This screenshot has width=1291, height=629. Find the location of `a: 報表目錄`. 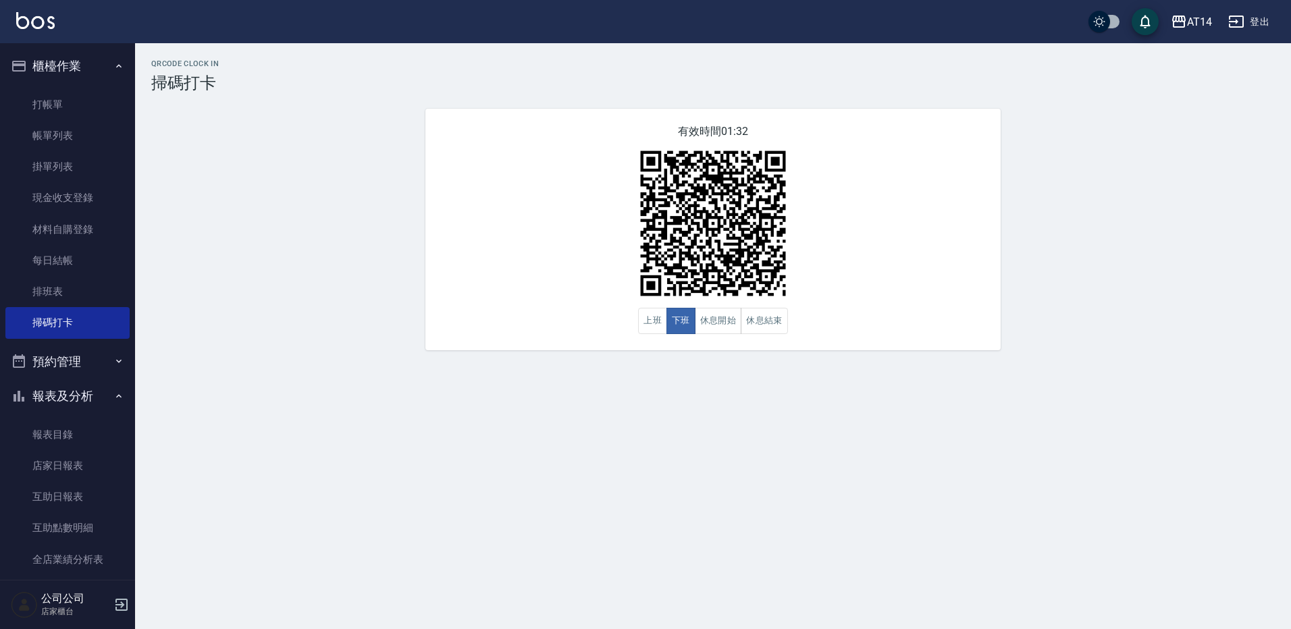

a: 報表目錄 is located at coordinates (68, 435).